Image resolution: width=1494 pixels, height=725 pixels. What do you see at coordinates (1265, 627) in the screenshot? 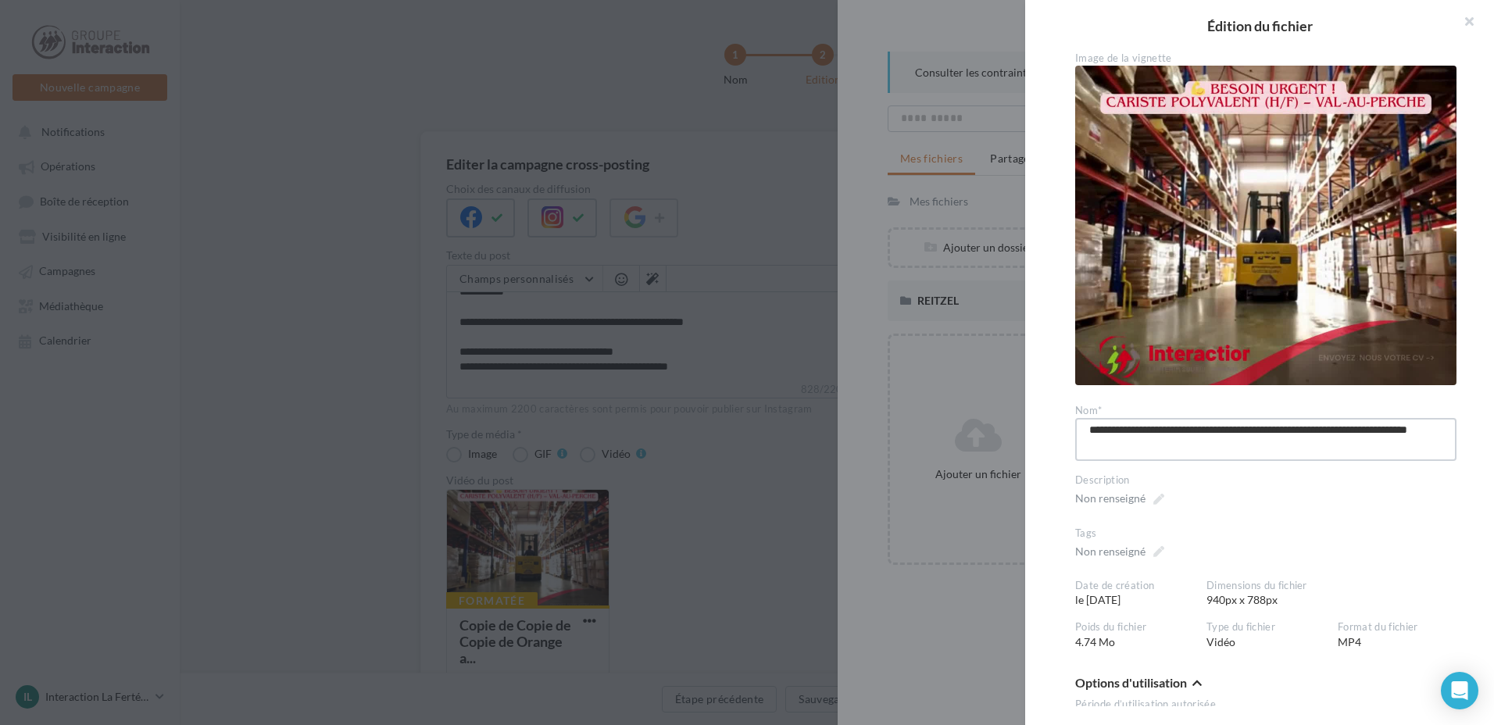
I see `div: Type du fichier` at bounding box center [1265, 627].